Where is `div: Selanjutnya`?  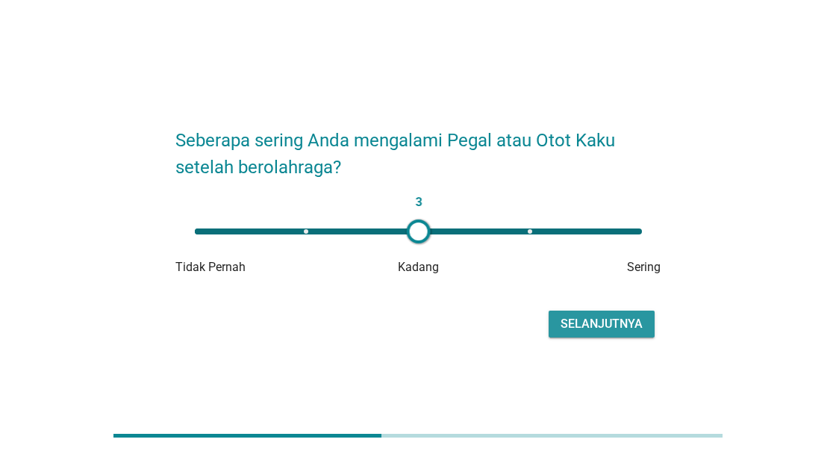
div: Selanjutnya is located at coordinates (602, 324).